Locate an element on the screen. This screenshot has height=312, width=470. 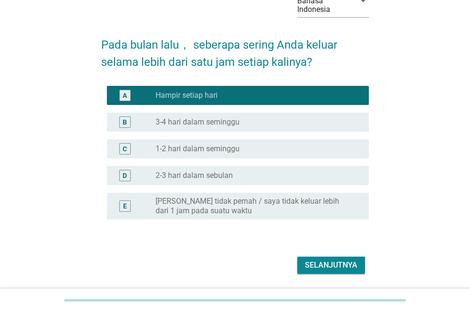
label: 1-2 hari dalam seminggu is located at coordinates (198, 149).